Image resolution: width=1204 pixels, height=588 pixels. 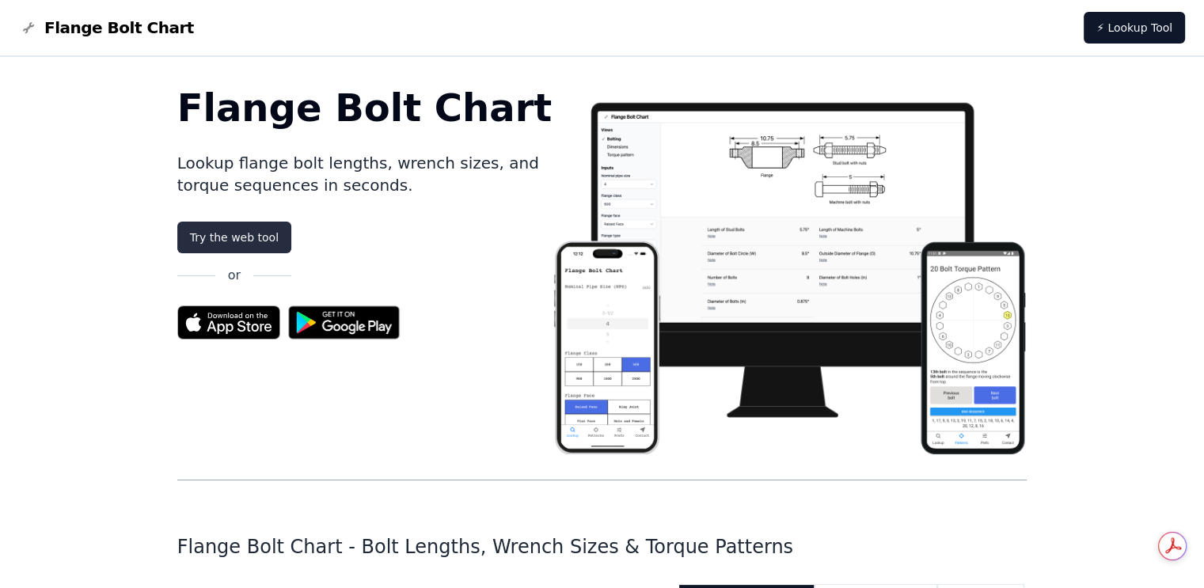 What do you see at coordinates (344, 322) in the screenshot?
I see `img: Get it on Google Play` at bounding box center [344, 322].